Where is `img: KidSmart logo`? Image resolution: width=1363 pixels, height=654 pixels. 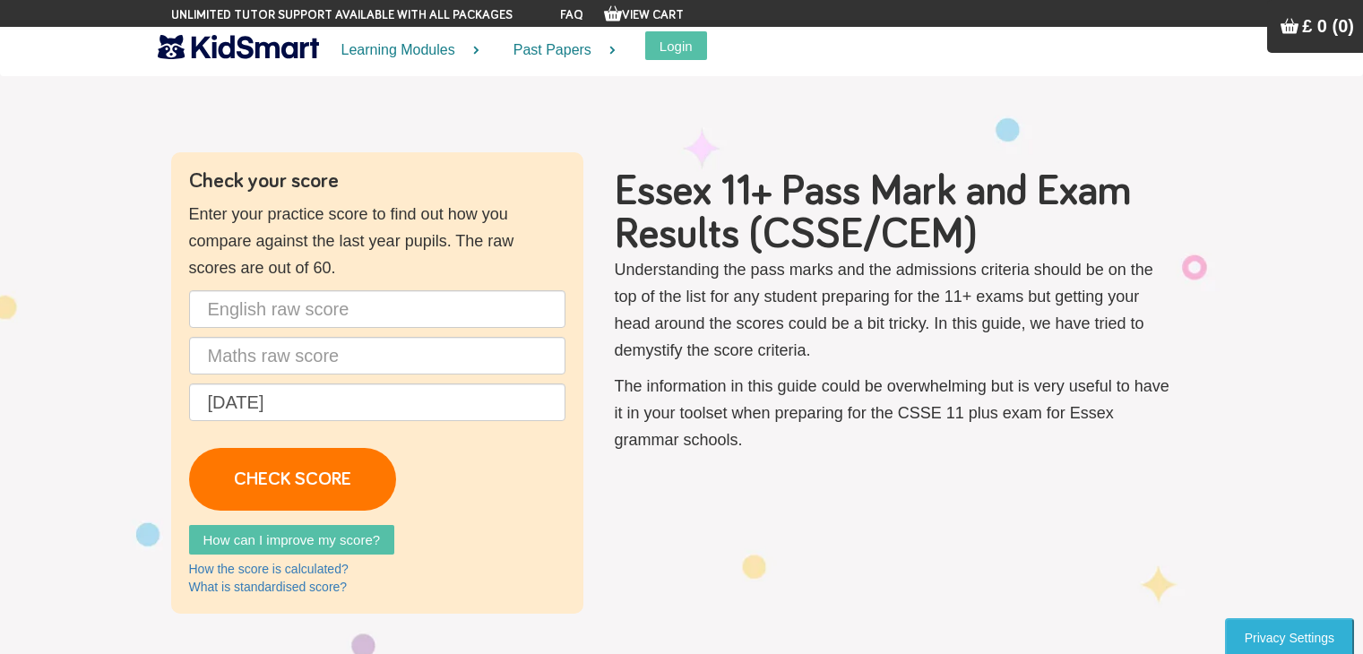 img: KidSmart logo is located at coordinates (238, 47).